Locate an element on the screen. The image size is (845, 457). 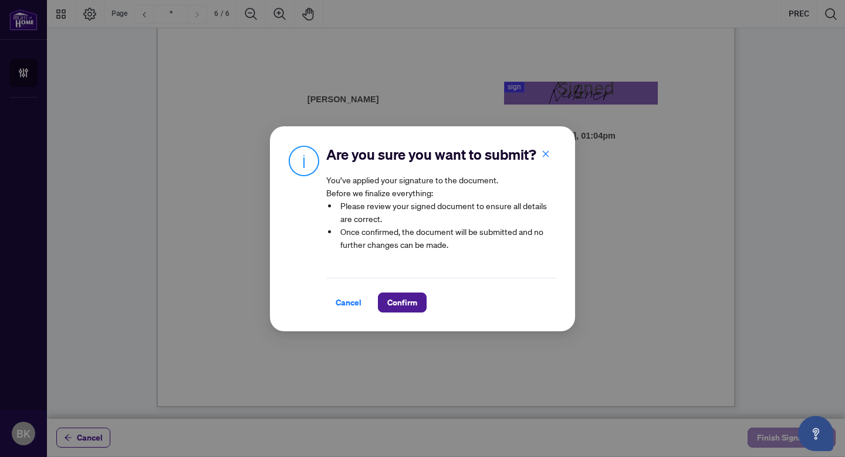
h2: Are you sure you want to submit? is located at coordinates (441, 154).